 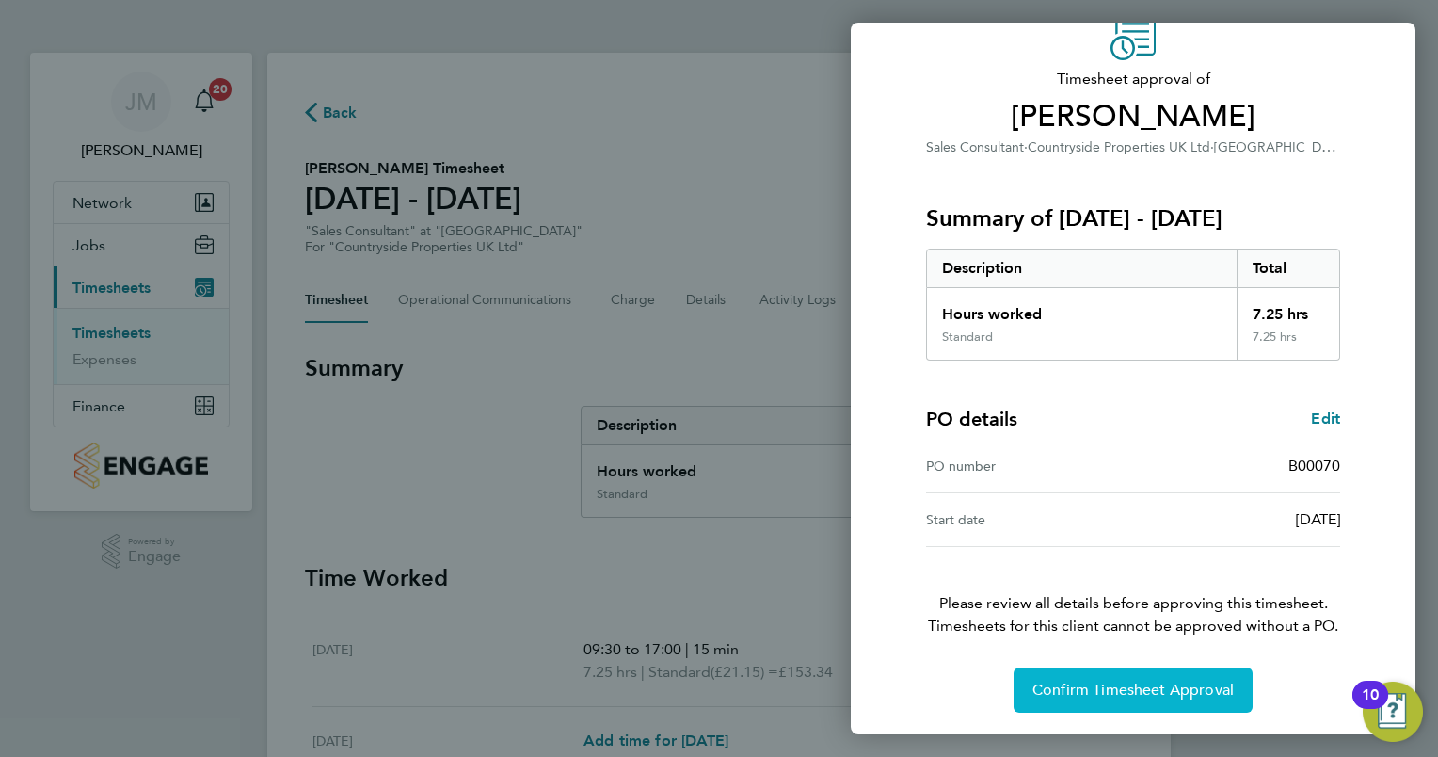 I want to click on span: B00070, so click(x=1314, y=465).